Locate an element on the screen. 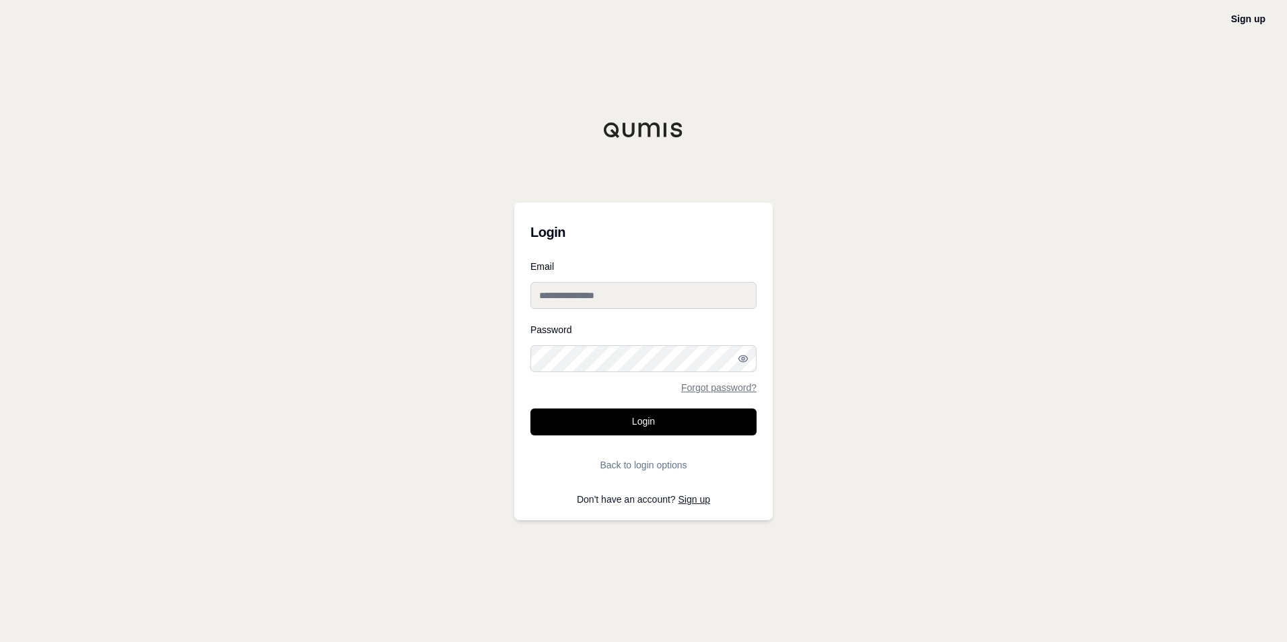 The height and width of the screenshot is (642, 1287). button: Back to login options is located at coordinates (644, 465).